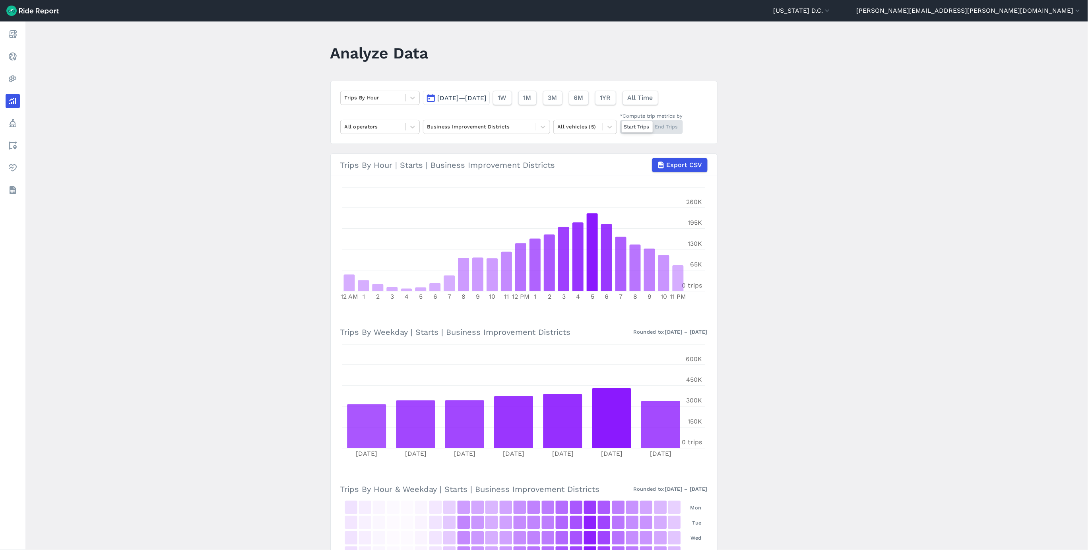  Describe the element at coordinates (527, 98) in the screenshot. I see `button: 1M` at that location.